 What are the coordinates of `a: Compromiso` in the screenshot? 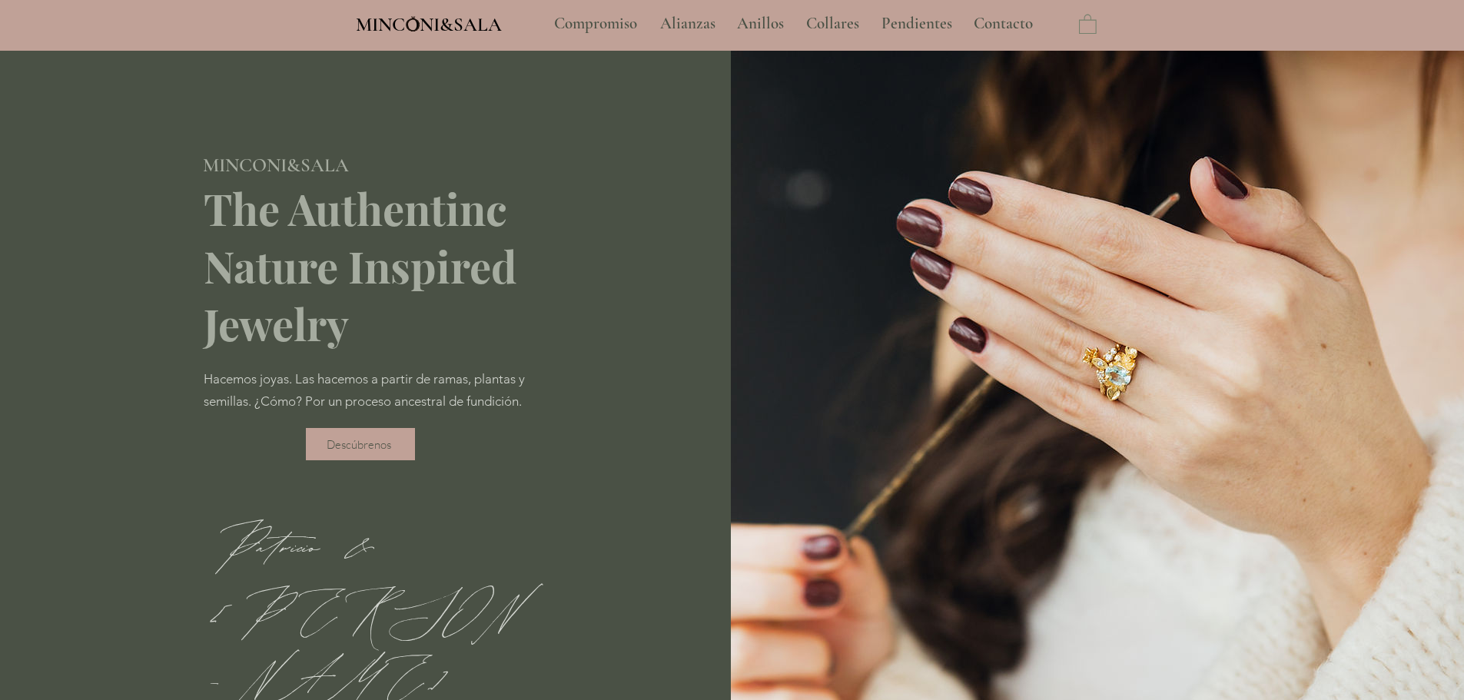 It's located at (596, 24).